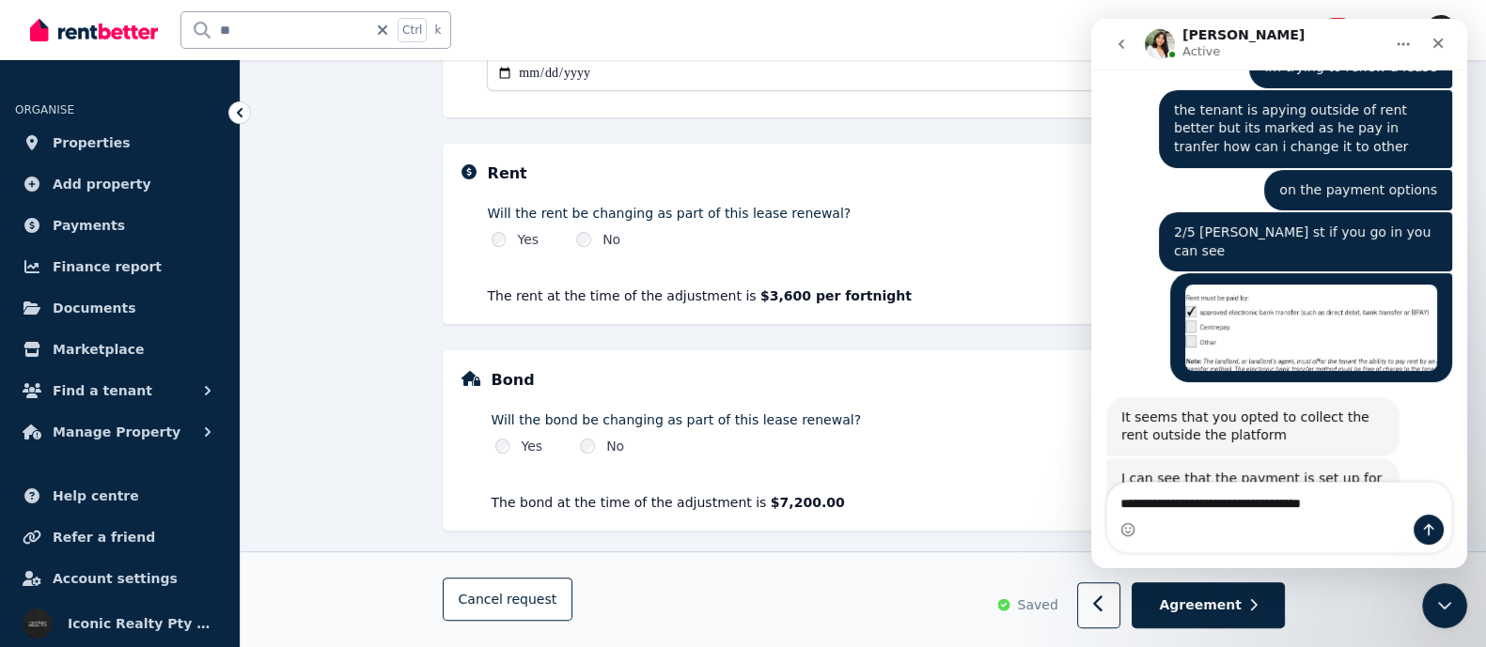 The width and height of the screenshot is (1486, 647). What do you see at coordinates (94, 308) in the screenshot?
I see `span: Documents` at bounding box center [94, 308].